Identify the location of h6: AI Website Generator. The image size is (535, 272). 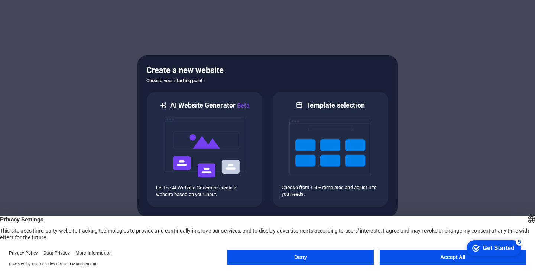
(210, 105).